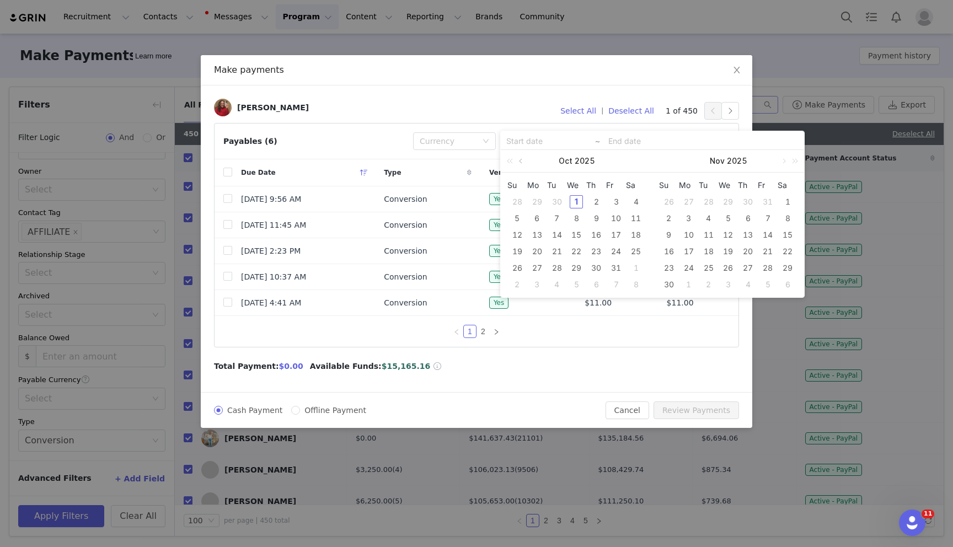 This screenshot has height=547, width=953. I want to click on div: 31, so click(616, 268).